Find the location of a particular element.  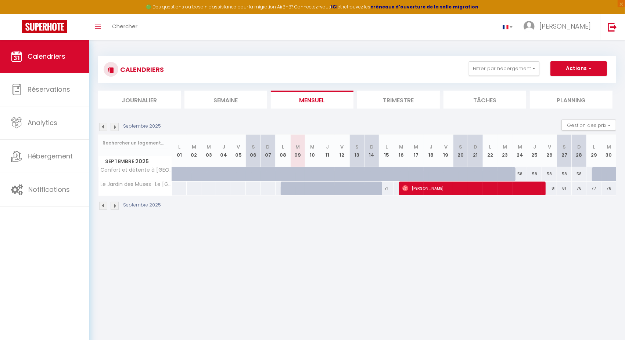

a: ICI is located at coordinates (334, 7).